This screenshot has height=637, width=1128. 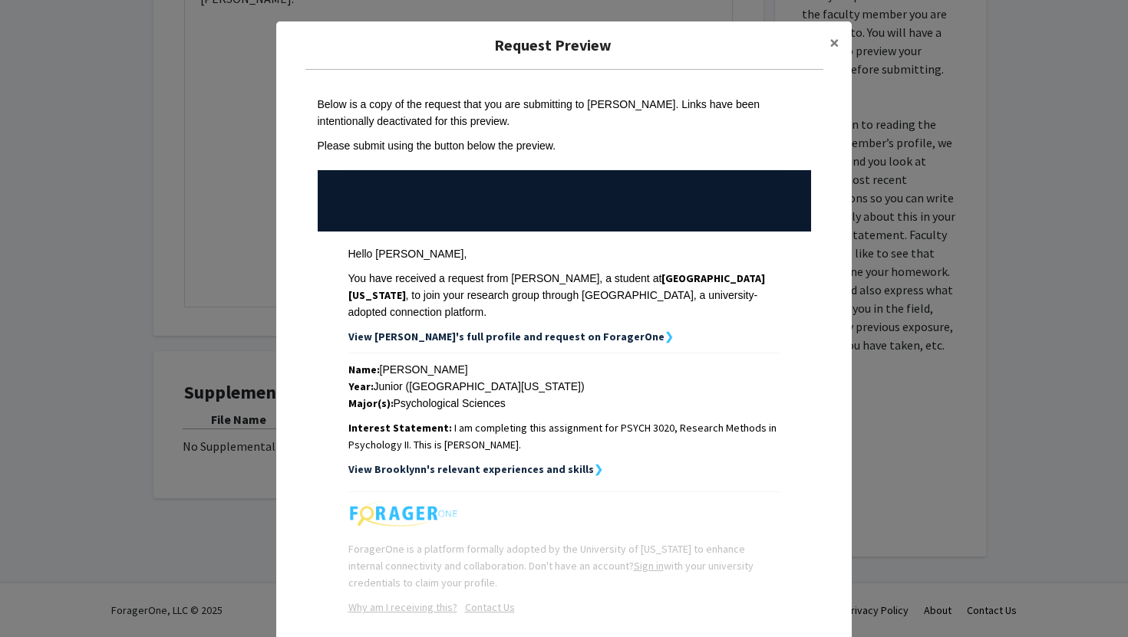 I want to click on button: Close, so click(x=834, y=43).